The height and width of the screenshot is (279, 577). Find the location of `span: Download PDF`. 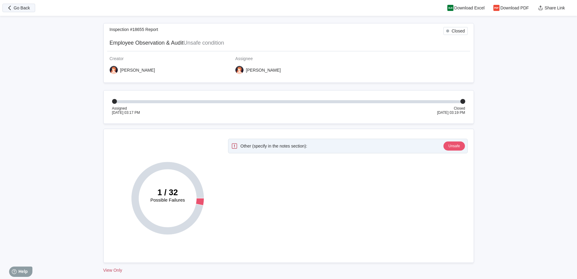

span: Download PDF is located at coordinates (515, 8).